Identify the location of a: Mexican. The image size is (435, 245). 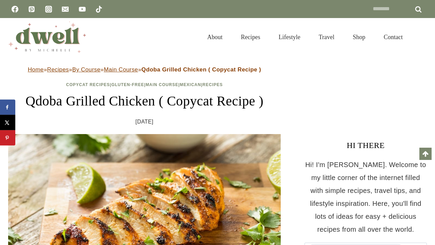
(190, 85).